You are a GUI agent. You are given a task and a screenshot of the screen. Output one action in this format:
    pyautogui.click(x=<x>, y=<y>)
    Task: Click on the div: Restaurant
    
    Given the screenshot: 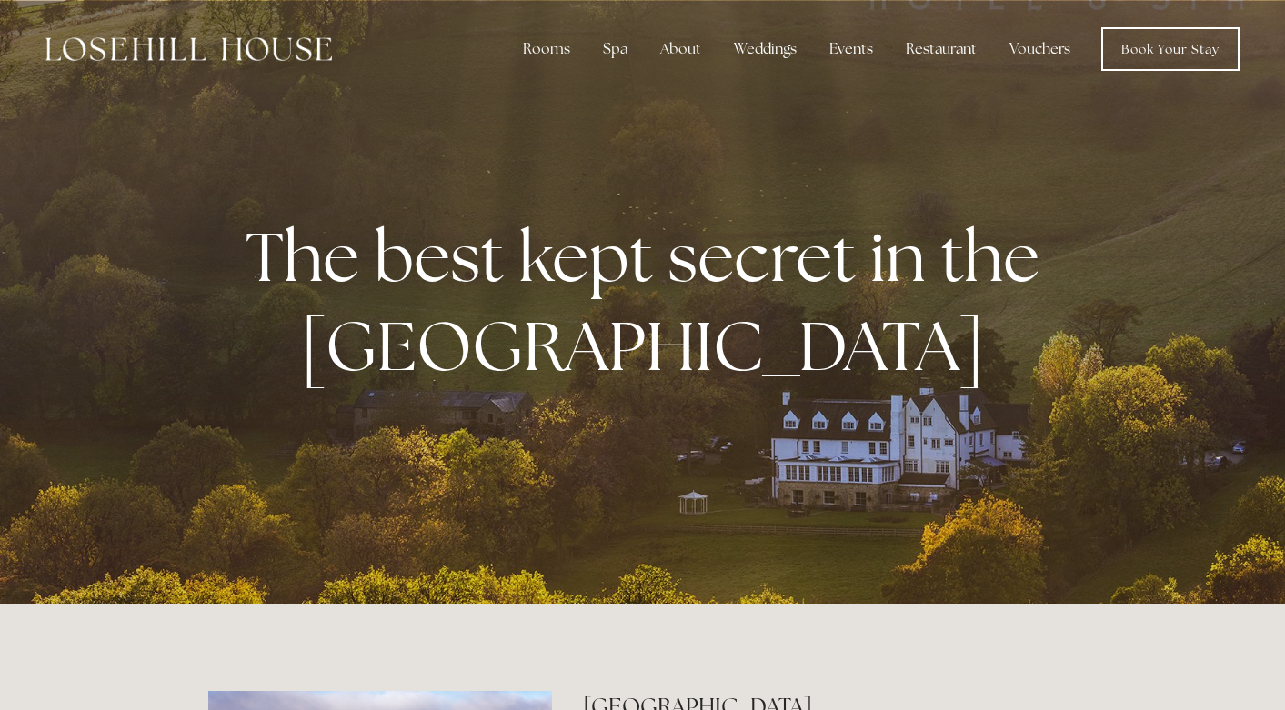 What is the action you would take?
    pyautogui.click(x=941, y=49)
    